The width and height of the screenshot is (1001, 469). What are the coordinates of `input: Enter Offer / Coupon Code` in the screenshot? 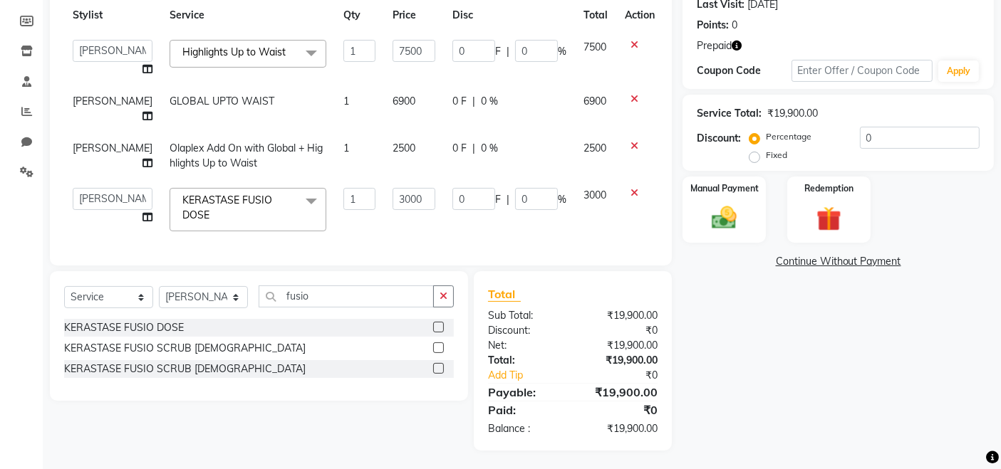 It's located at (862, 71).